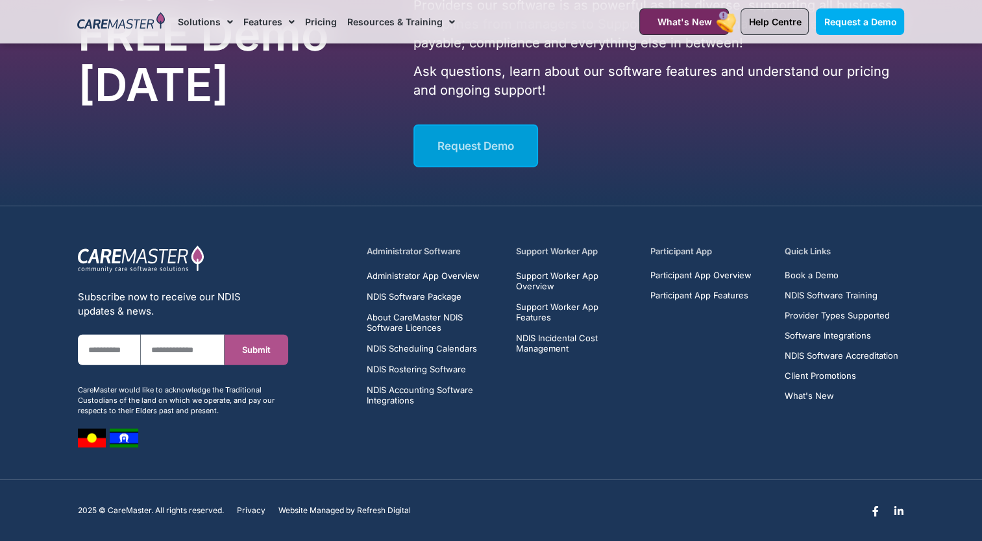 This screenshot has width=982, height=541. I want to click on a: NDIS Accounting Software Integrations, so click(434, 395).